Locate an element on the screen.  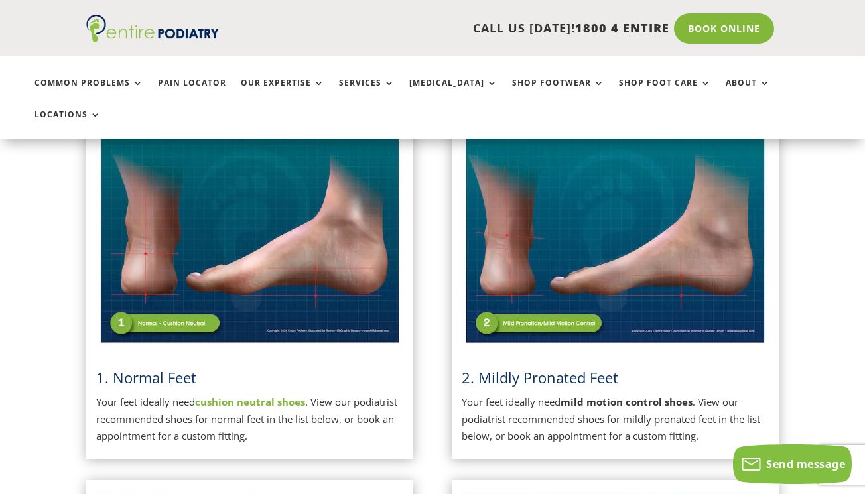
strong: mild motion control shoes is located at coordinates (626, 402).